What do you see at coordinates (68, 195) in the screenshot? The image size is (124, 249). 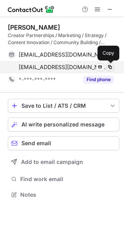 I see `span: Notes` at bounding box center [68, 195].